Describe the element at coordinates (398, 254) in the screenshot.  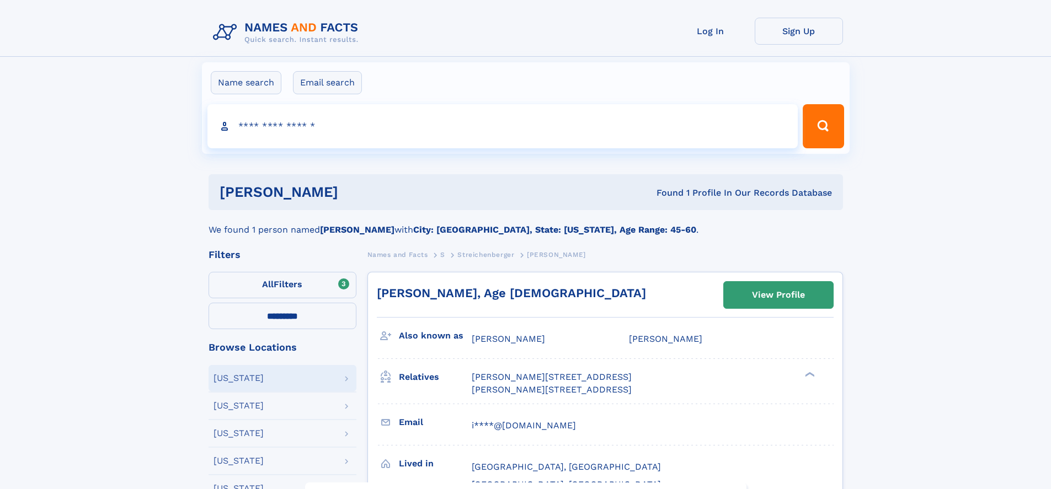
I see `a: Names and Facts` at that location.